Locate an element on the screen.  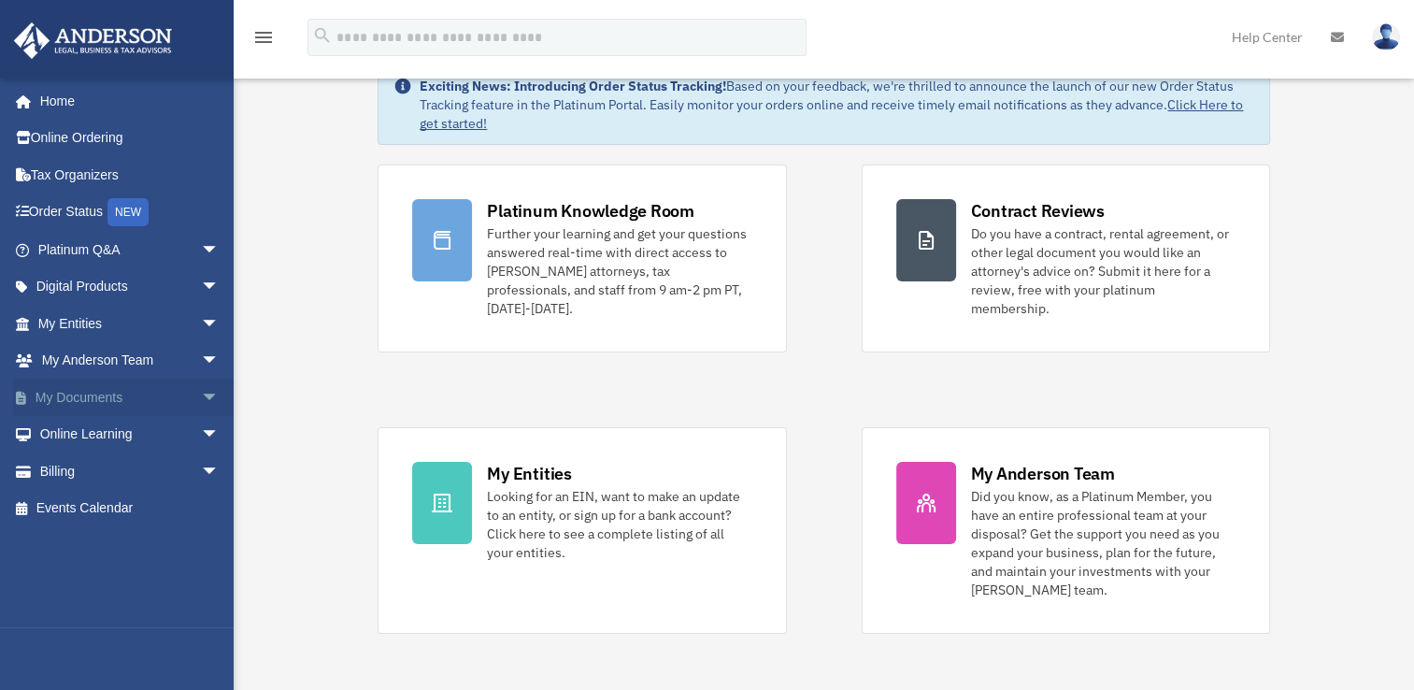
a: Events Calendar is located at coordinates (130, 508).